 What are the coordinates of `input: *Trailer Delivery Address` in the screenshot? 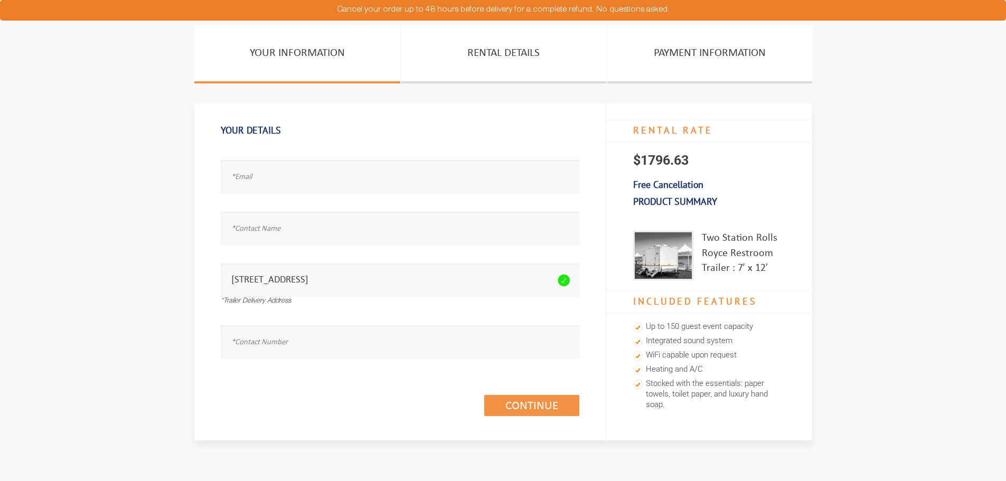 It's located at (400, 280).